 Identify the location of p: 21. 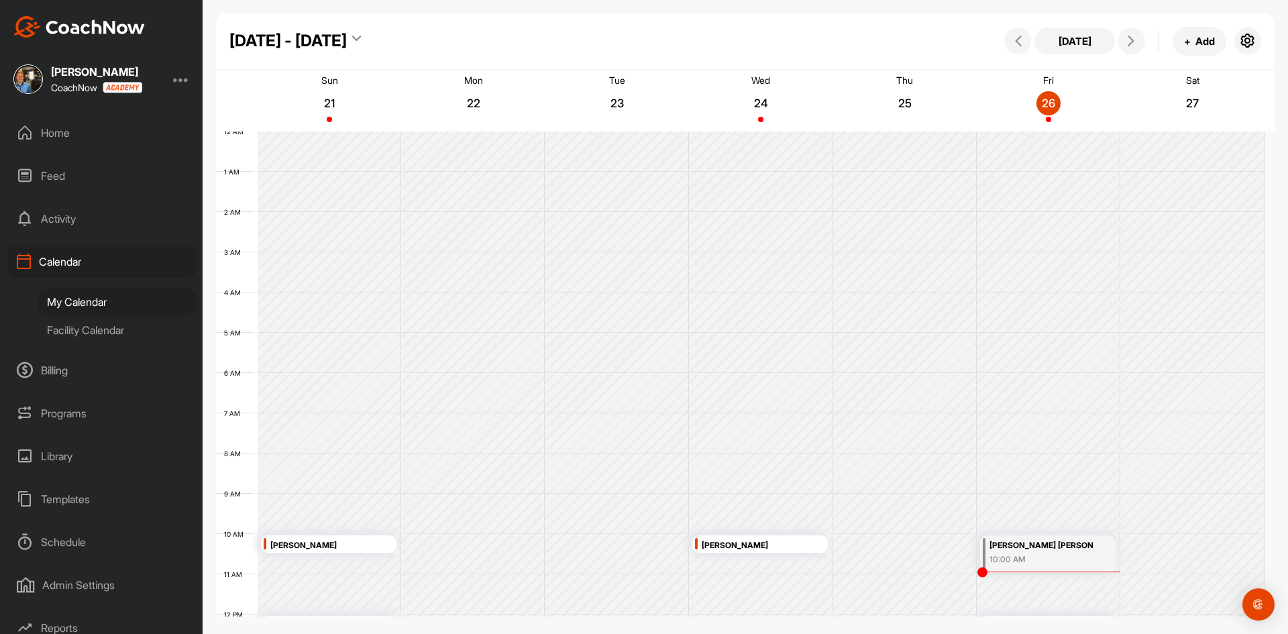
(329, 103).